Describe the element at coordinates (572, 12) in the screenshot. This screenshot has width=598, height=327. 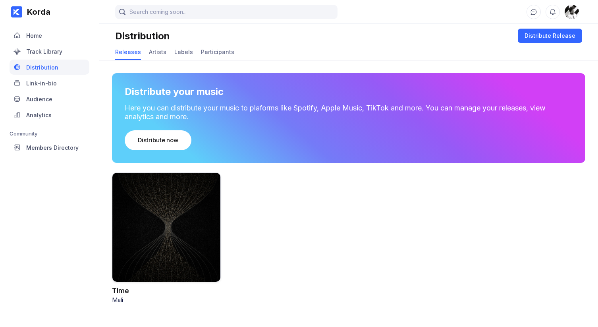
I see `div: Mali McCalla` at that location.